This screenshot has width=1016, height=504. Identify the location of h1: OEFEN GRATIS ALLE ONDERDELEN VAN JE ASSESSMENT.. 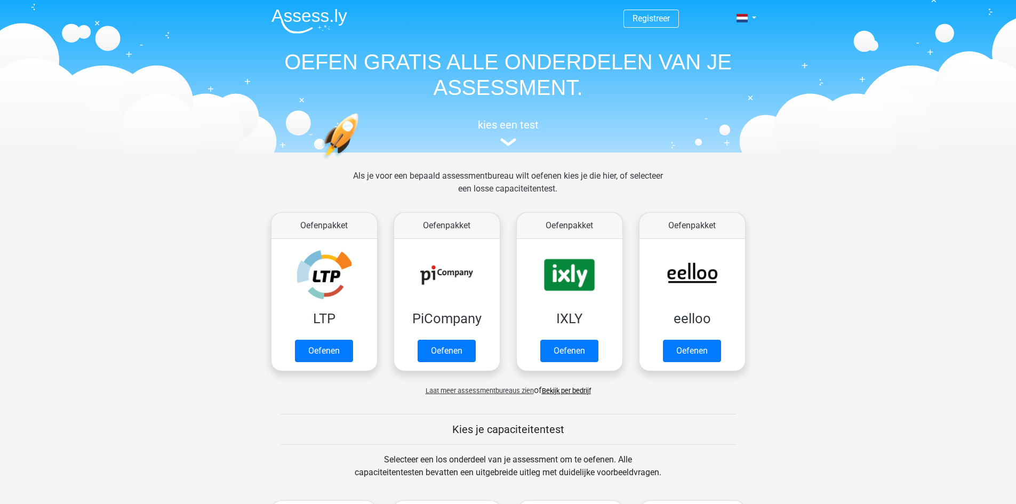
(508, 75).